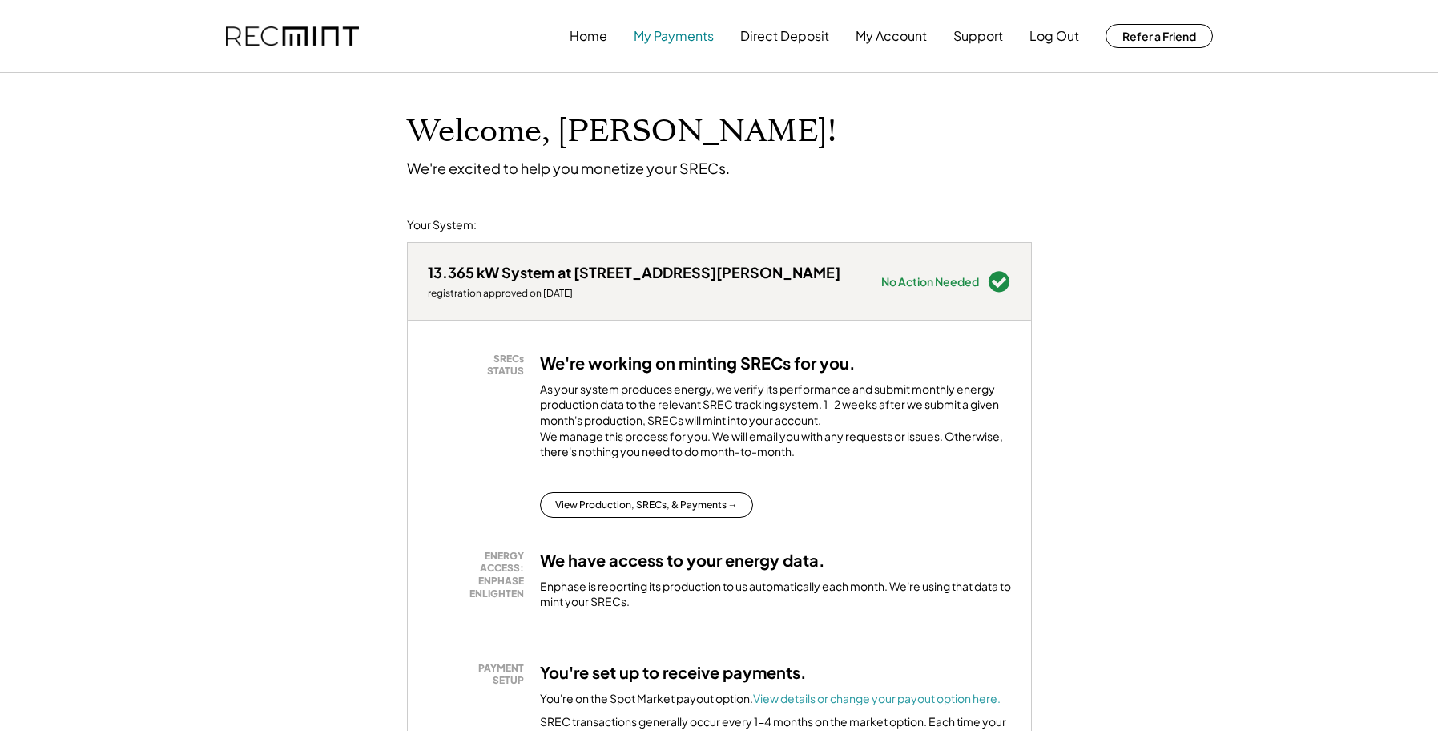  I want to click on div: ENERGY ACCESS: ENPHASE ENLIGHTEN, so click(480, 575).